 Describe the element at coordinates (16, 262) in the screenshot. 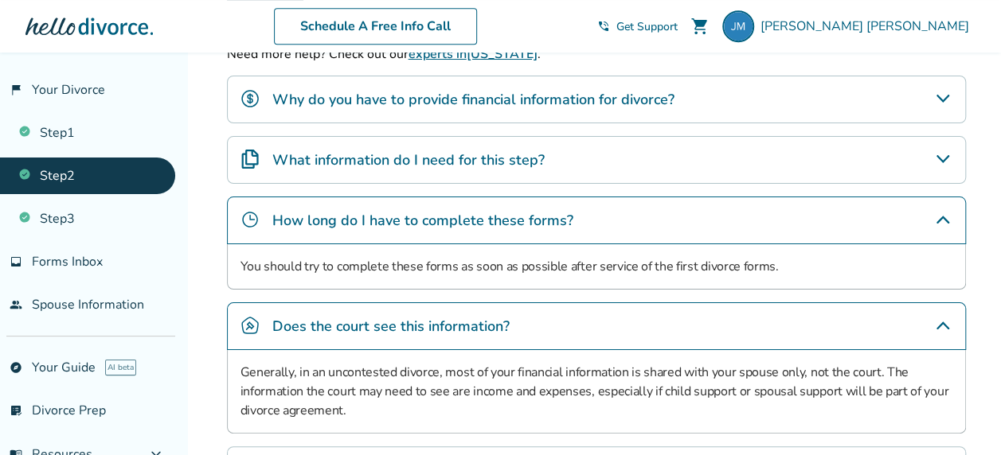

I see `span: inbox` at that location.